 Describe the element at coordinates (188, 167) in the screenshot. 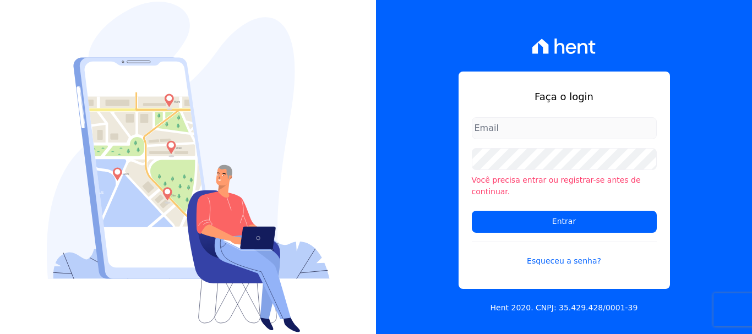

I see `img: Login` at that location.